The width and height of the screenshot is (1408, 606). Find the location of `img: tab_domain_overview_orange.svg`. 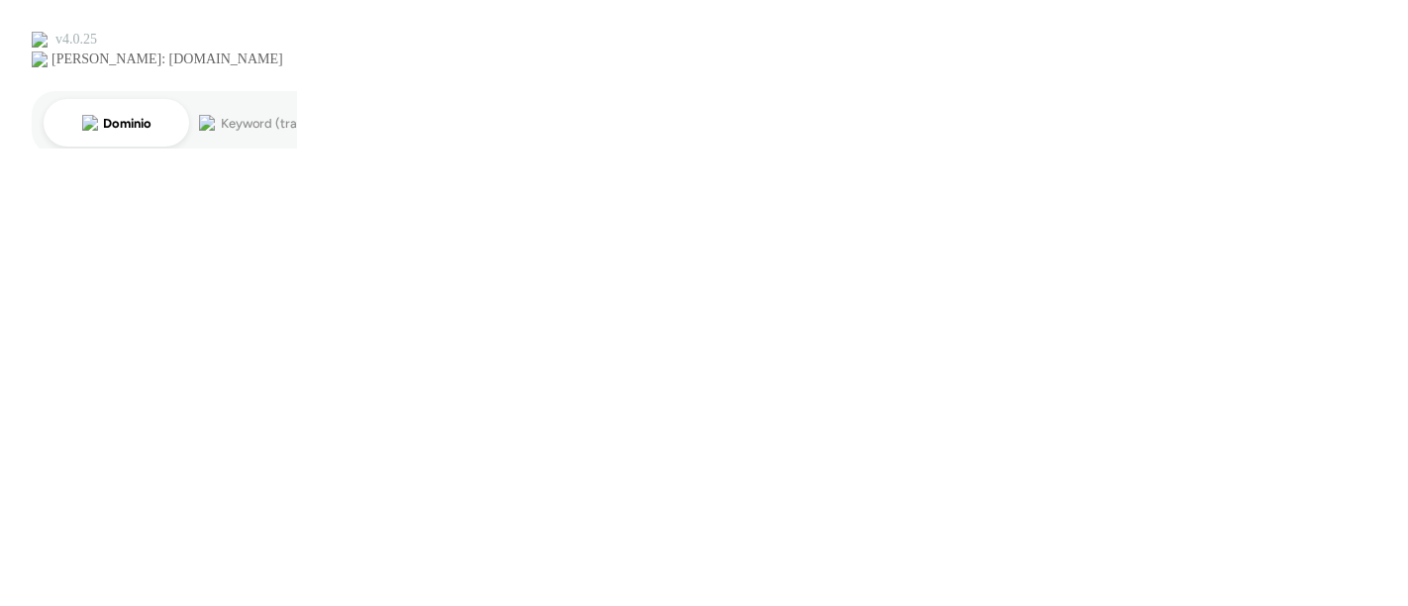

img: tab_domain_overview_orange.svg is located at coordinates (90, 123).